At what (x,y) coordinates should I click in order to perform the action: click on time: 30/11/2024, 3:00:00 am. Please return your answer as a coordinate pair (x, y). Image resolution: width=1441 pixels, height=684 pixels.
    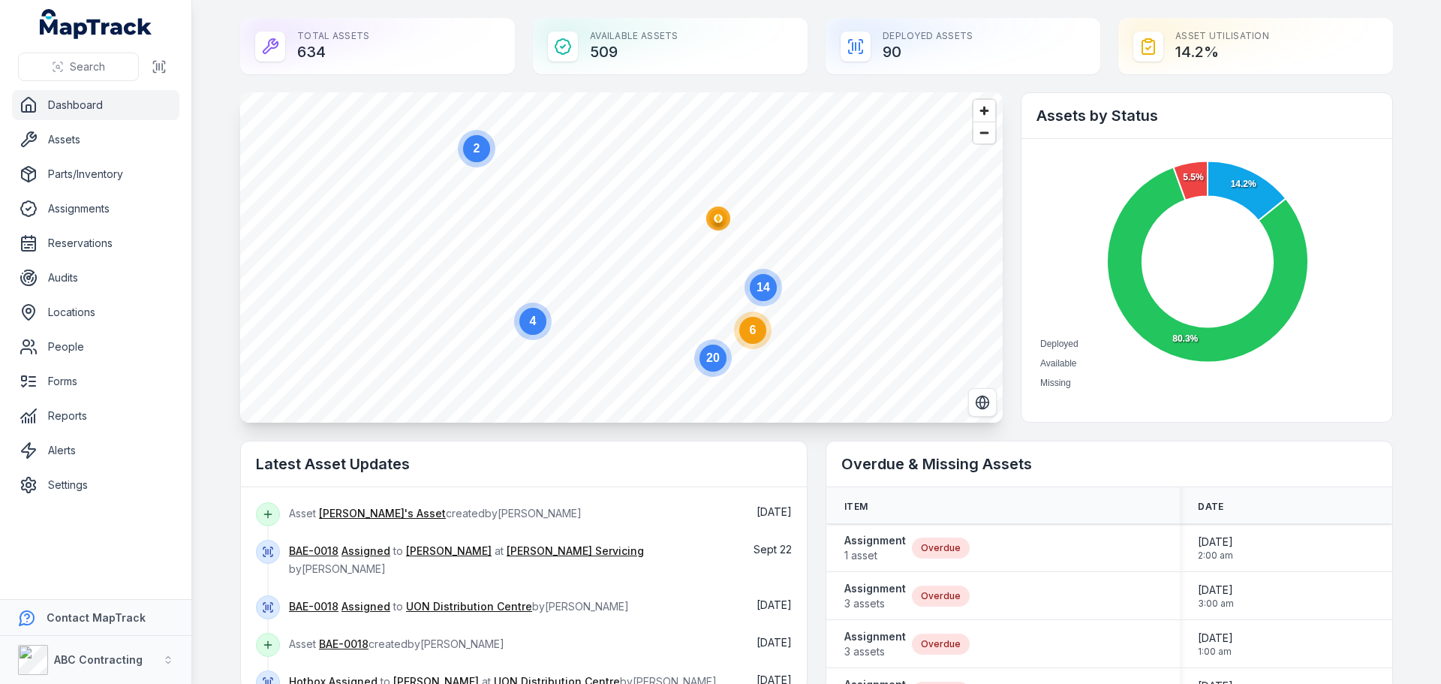
    Looking at the image, I should click on (1216, 596).